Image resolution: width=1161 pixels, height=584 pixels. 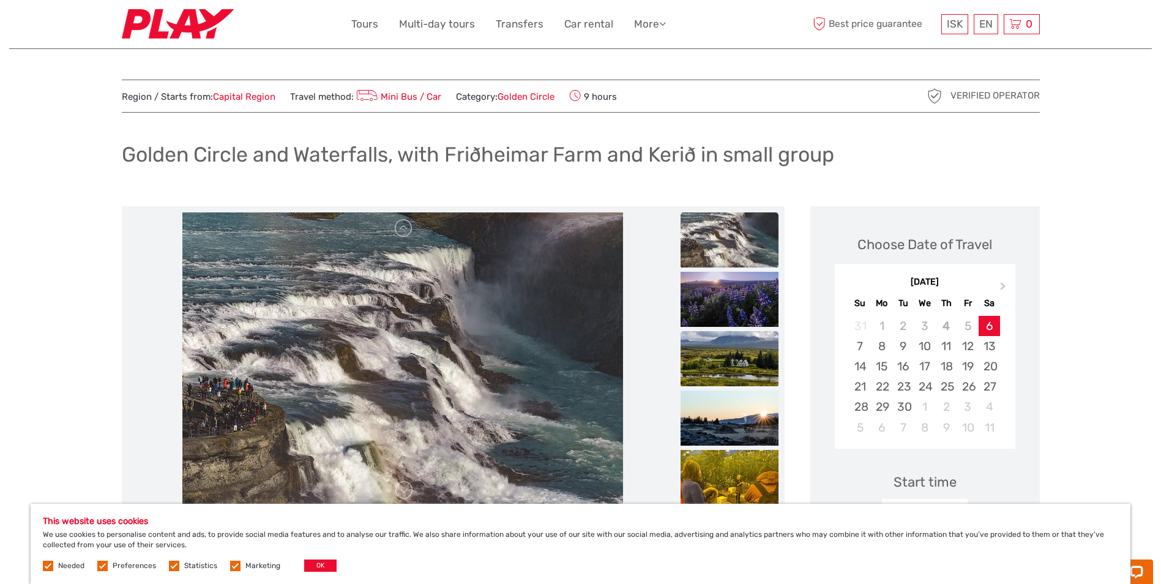 I want to click on div: Choose Monday, September 8th, 2025, so click(x=881, y=346).